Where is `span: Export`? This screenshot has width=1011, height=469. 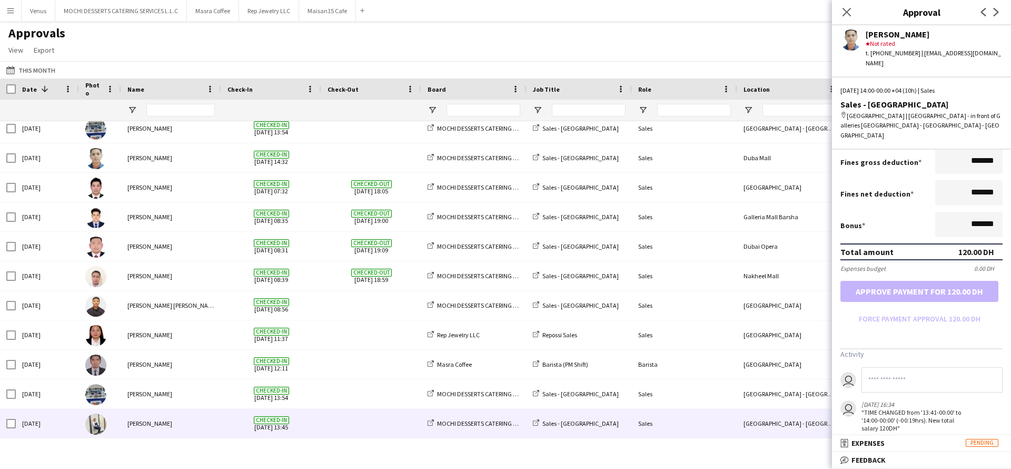
span: Export is located at coordinates (44, 50).